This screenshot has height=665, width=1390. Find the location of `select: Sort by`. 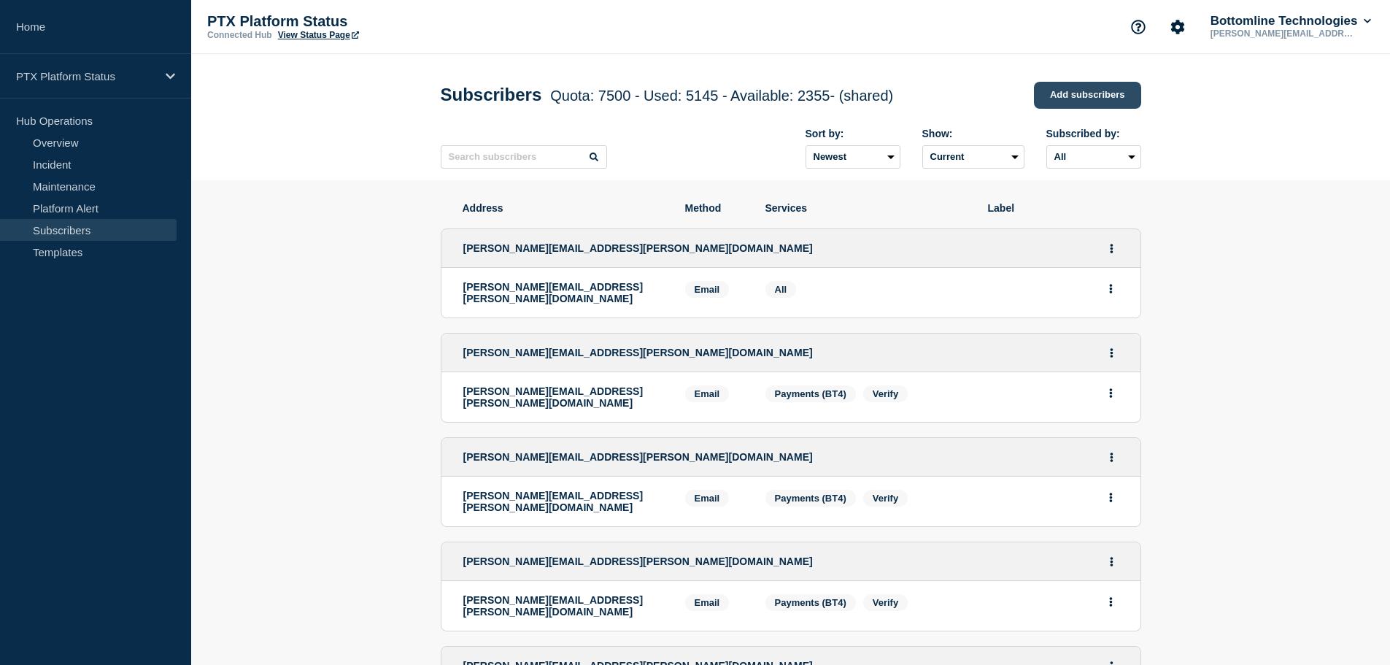

select: Sort by is located at coordinates (853, 157).